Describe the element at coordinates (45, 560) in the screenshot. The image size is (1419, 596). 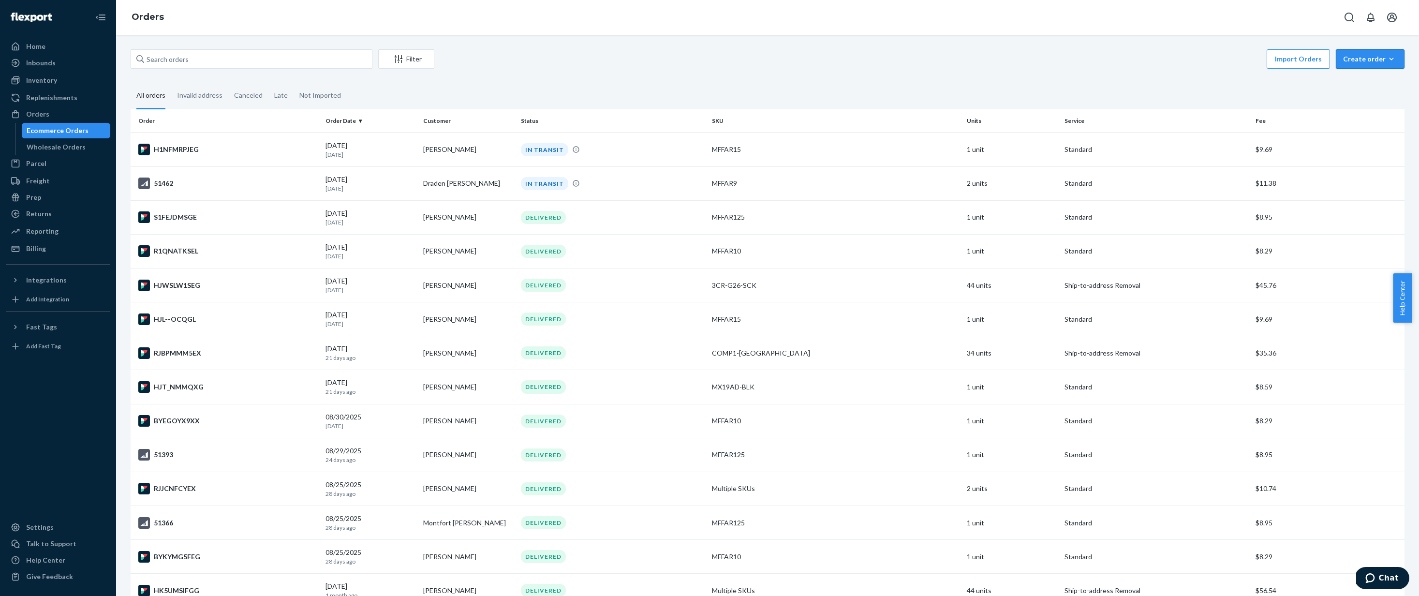
I see `div: Help Center` at that location.